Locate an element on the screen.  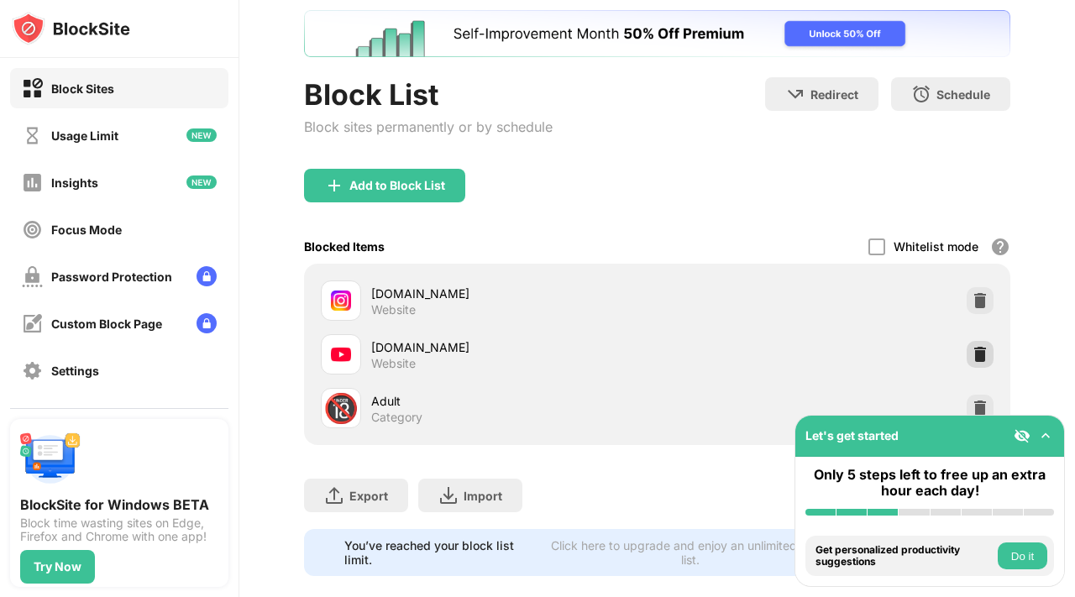
div: Schedule is located at coordinates (963, 94).